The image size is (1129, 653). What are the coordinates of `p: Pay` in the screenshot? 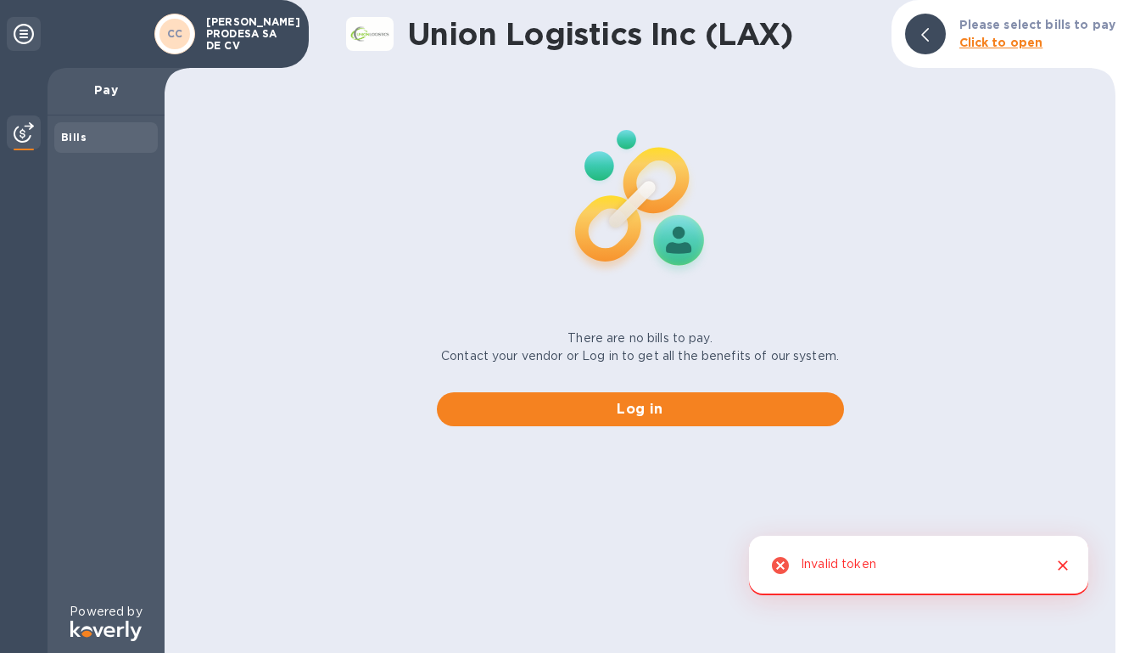 It's located at (106, 90).